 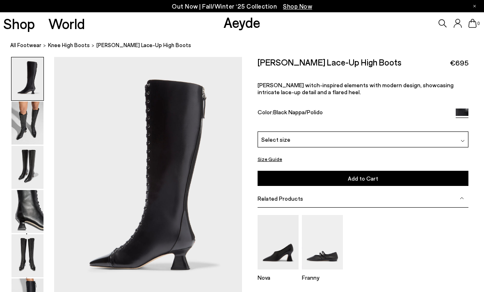 What do you see at coordinates (472, 23) in the screenshot?
I see `a: 0` at bounding box center [472, 23].